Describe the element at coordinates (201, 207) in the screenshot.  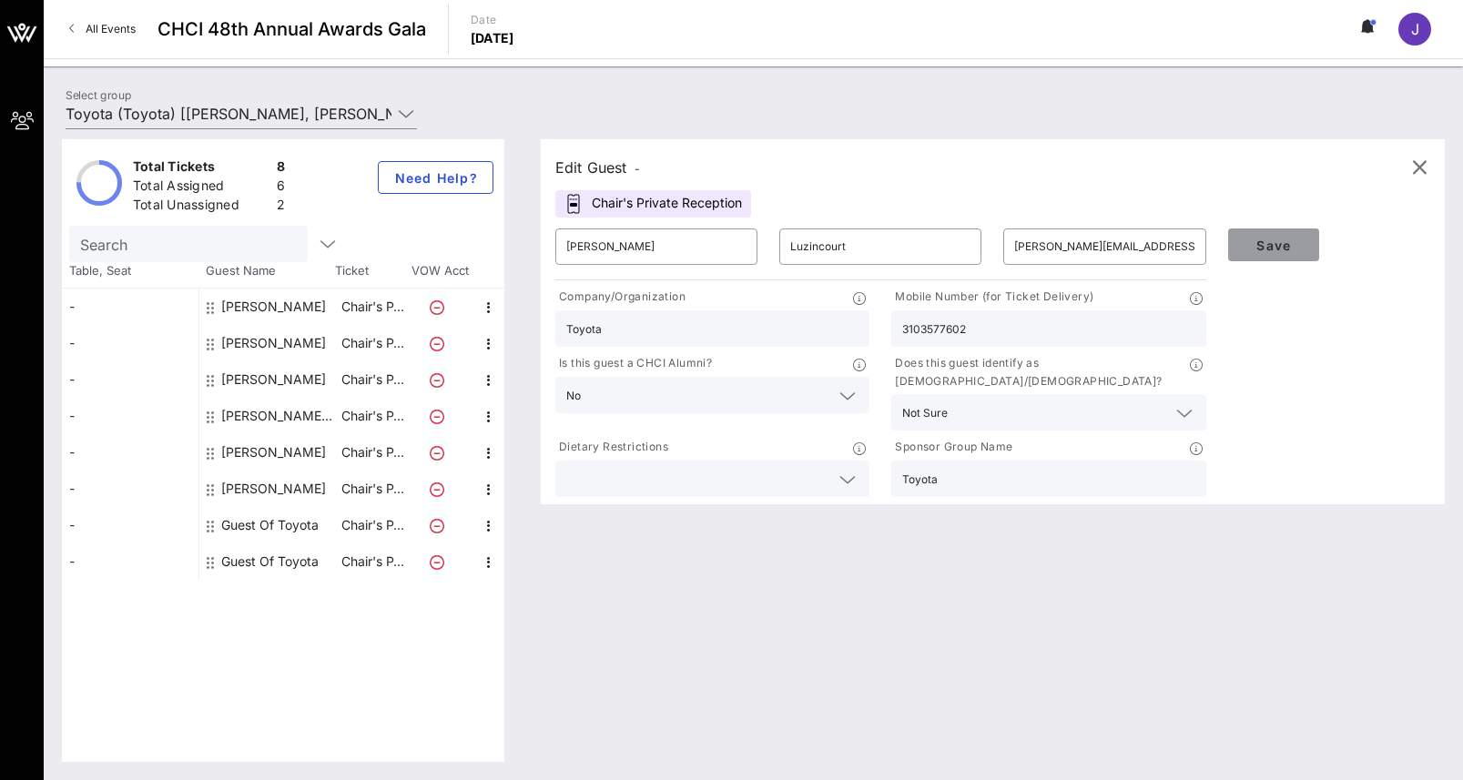
I see `div: Total Unassigned` at that location.